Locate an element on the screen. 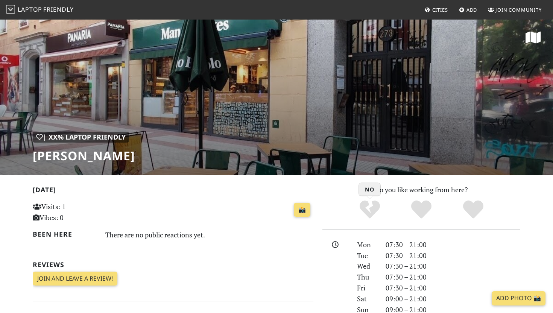 This screenshot has height=313, width=553. div: Wed is located at coordinates (367, 266).